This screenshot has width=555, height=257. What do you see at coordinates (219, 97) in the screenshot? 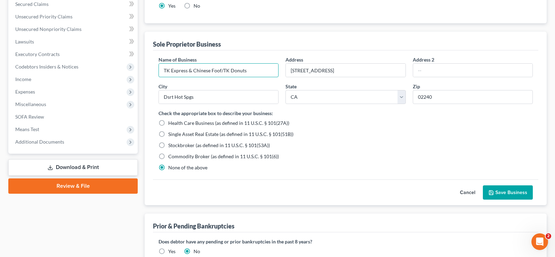
I see `input: Enter city..` at bounding box center [219, 97].